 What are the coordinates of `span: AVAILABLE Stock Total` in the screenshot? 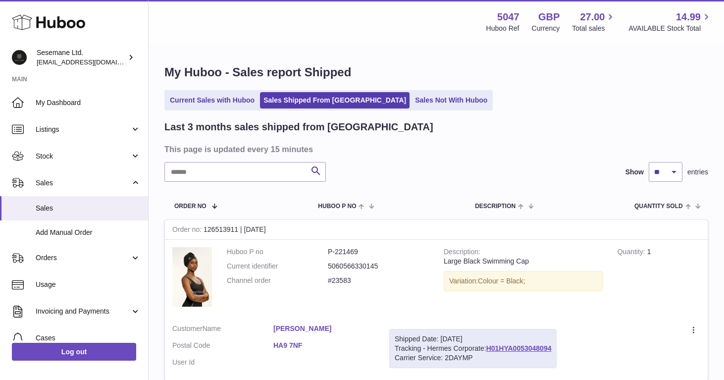 It's located at (670, 28).